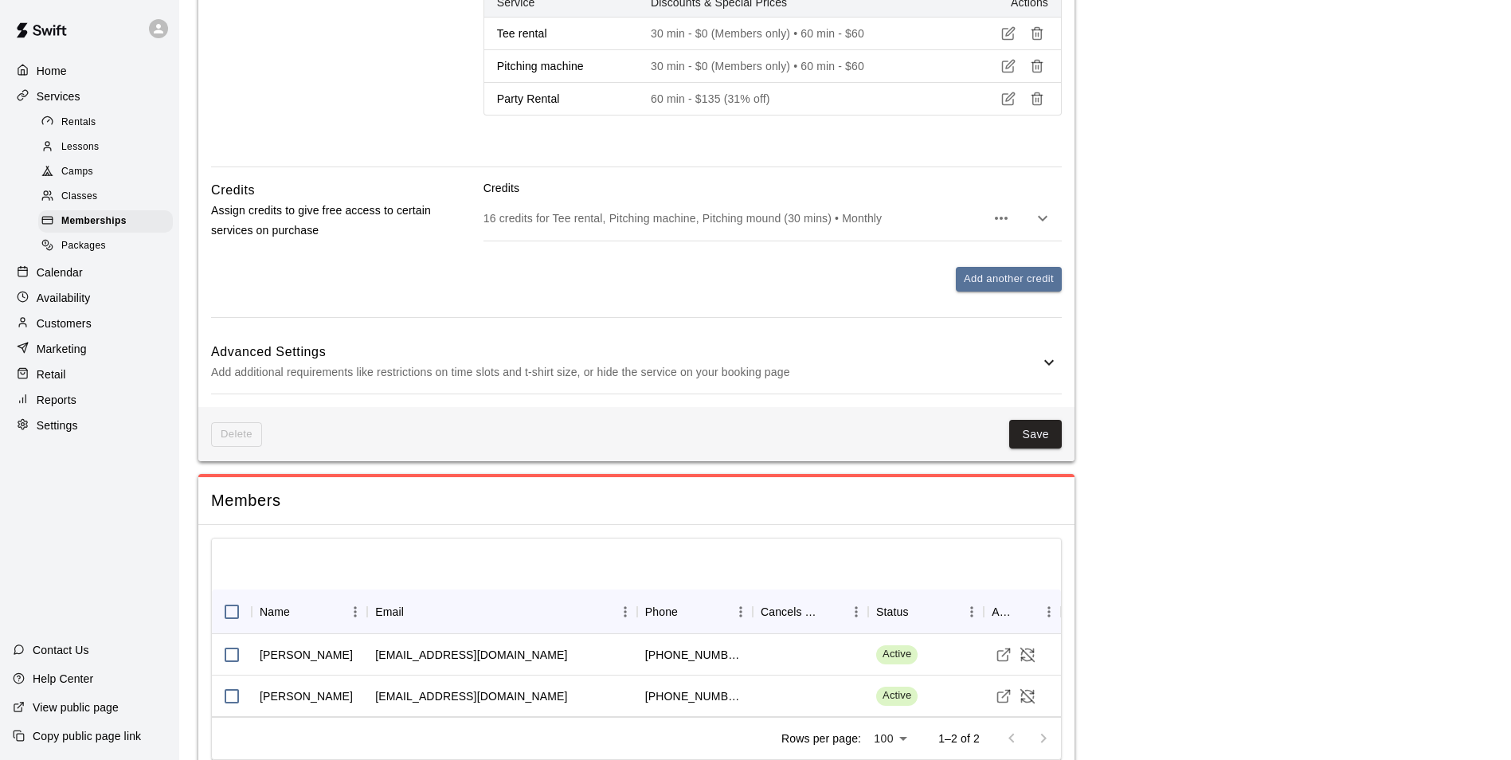 This screenshot has height=760, width=1511. Describe the element at coordinates (89, 71) in the screenshot. I see `a: Home` at that location.